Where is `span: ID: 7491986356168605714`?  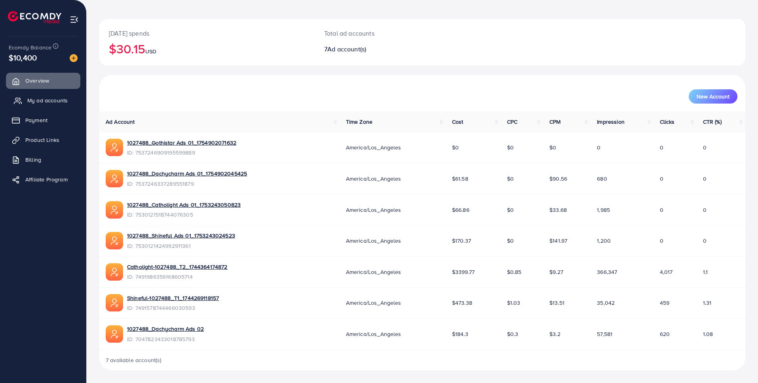 span: ID: 7491986356168605714 is located at coordinates (177, 277).